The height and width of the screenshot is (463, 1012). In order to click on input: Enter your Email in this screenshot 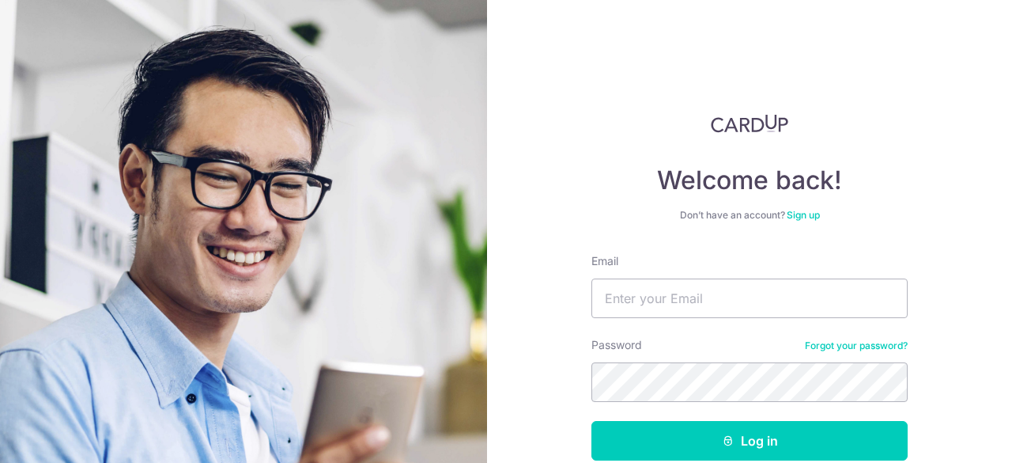, I will do `click(750, 298)`.